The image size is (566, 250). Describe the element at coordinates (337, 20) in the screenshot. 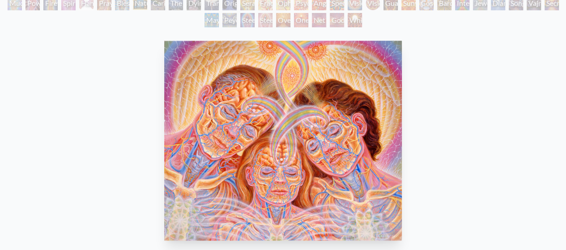

I see `div: Godself` at that location.